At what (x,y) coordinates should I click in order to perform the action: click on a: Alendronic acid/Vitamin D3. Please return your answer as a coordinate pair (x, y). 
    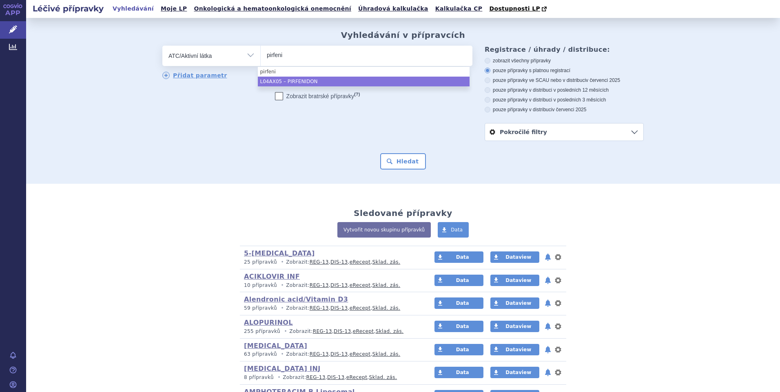
    Looking at the image, I should click on (296, 299).